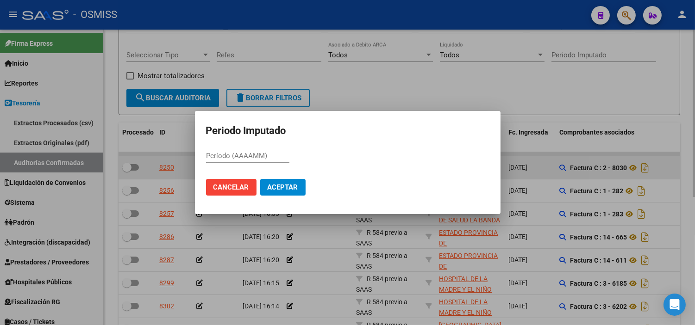  What do you see at coordinates (231, 188) in the screenshot?
I see `button: Cancelar` at bounding box center [231, 188].